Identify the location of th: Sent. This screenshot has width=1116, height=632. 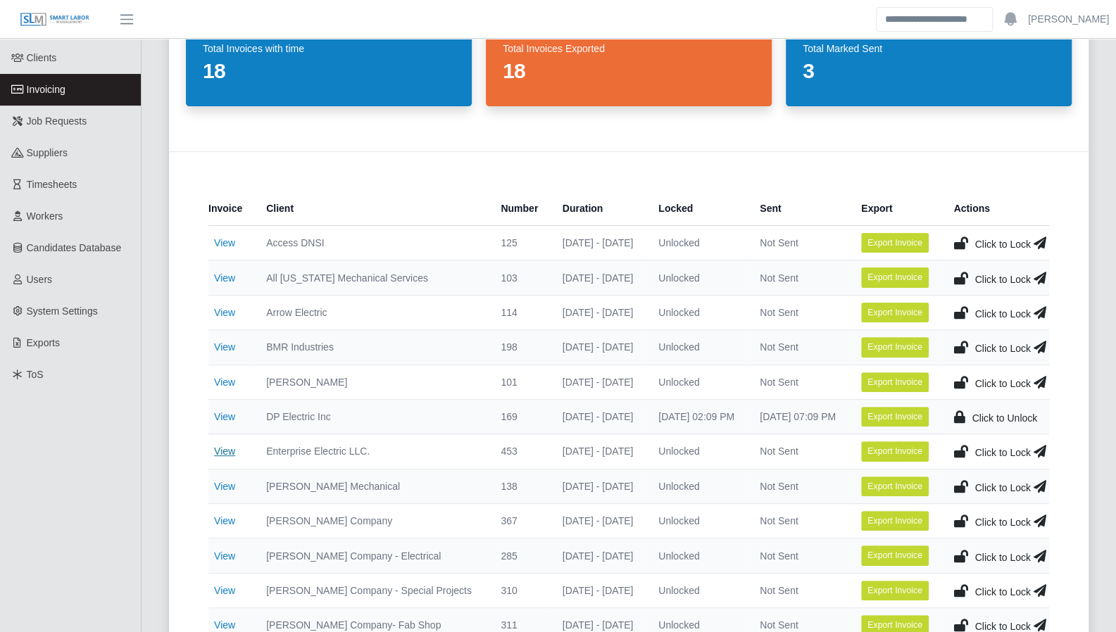
(799, 208).